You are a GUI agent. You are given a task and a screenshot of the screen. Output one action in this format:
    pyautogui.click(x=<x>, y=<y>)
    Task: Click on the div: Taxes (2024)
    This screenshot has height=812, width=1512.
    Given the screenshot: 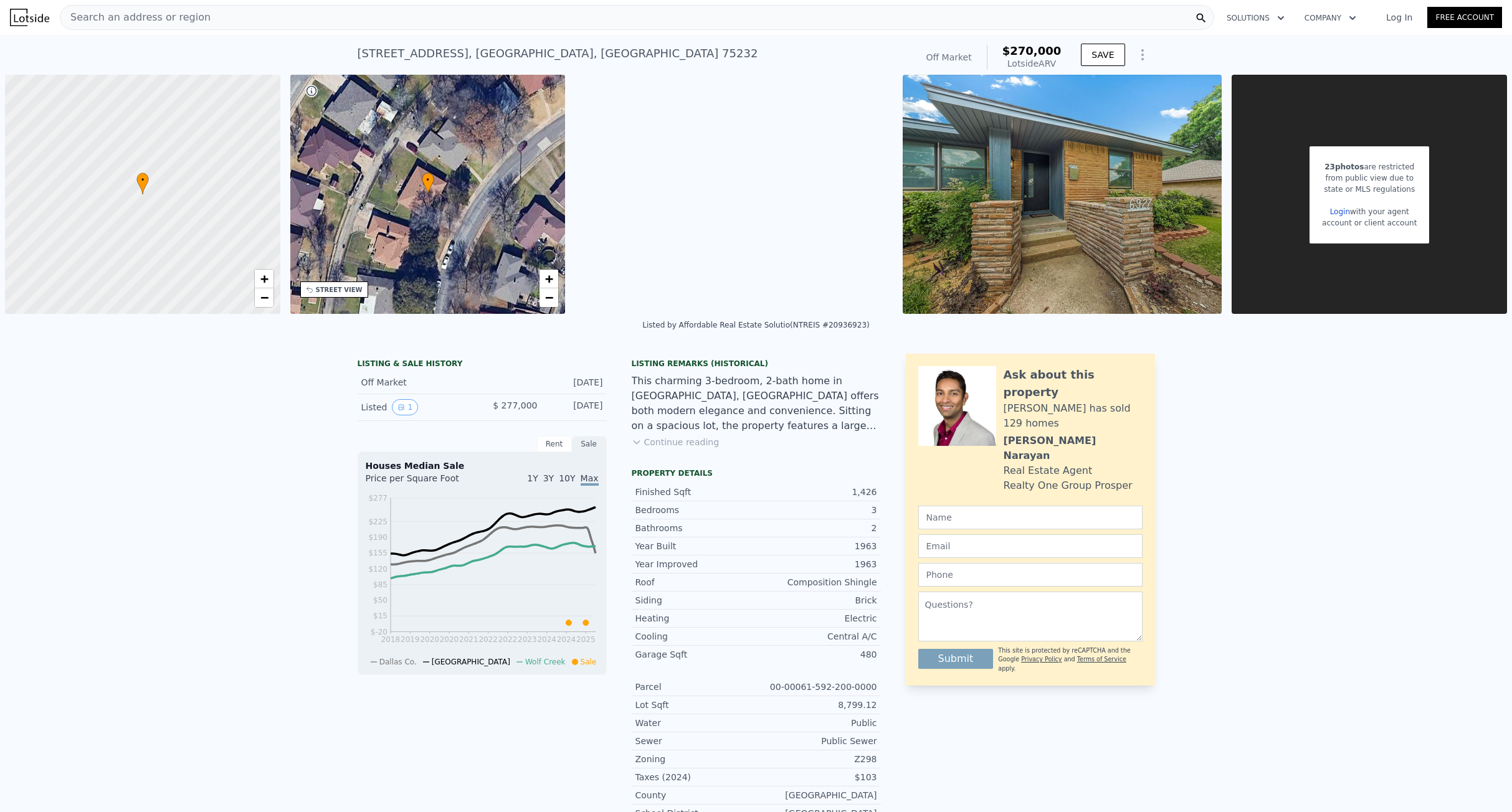 What is the action you would take?
    pyautogui.click(x=696, y=777)
    